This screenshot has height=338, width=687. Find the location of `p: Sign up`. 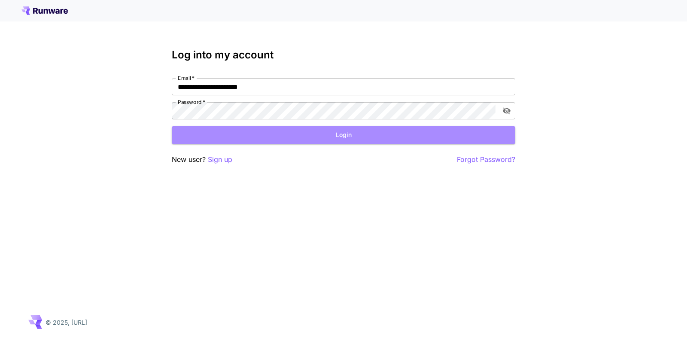

p: Sign up is located at coordinates (220, 159).